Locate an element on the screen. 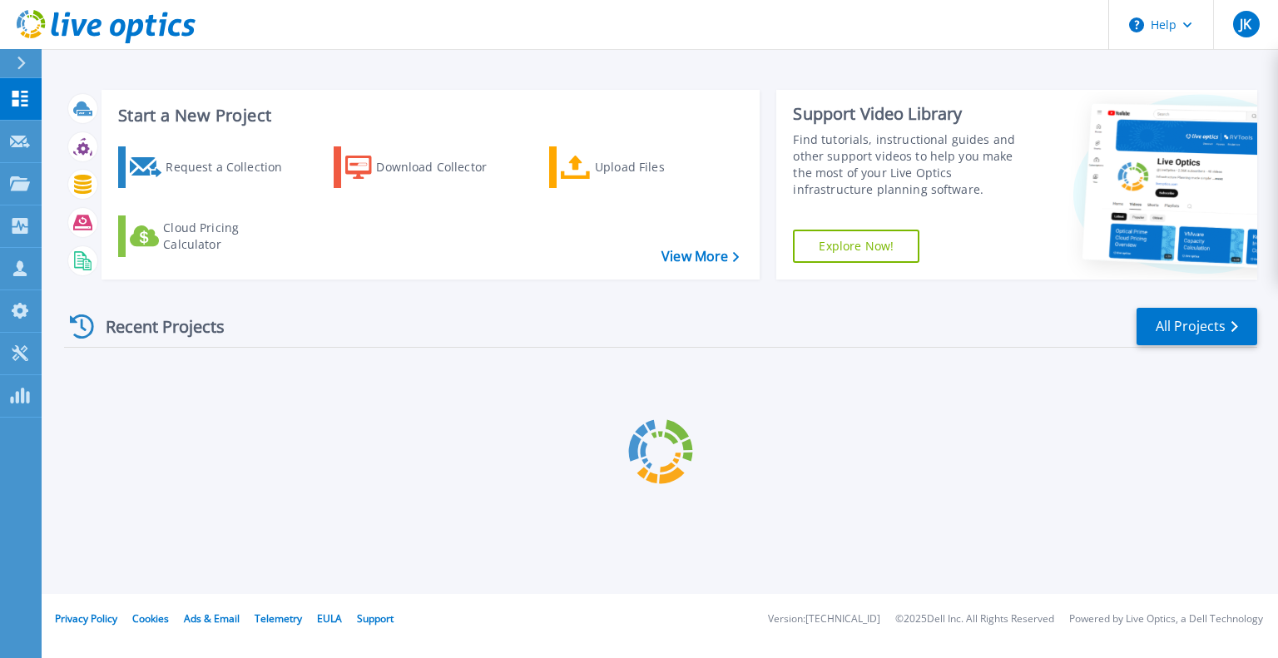 This screenshot has width=1278, height=658. a: All Projects is located at coordinates (1197, 326).